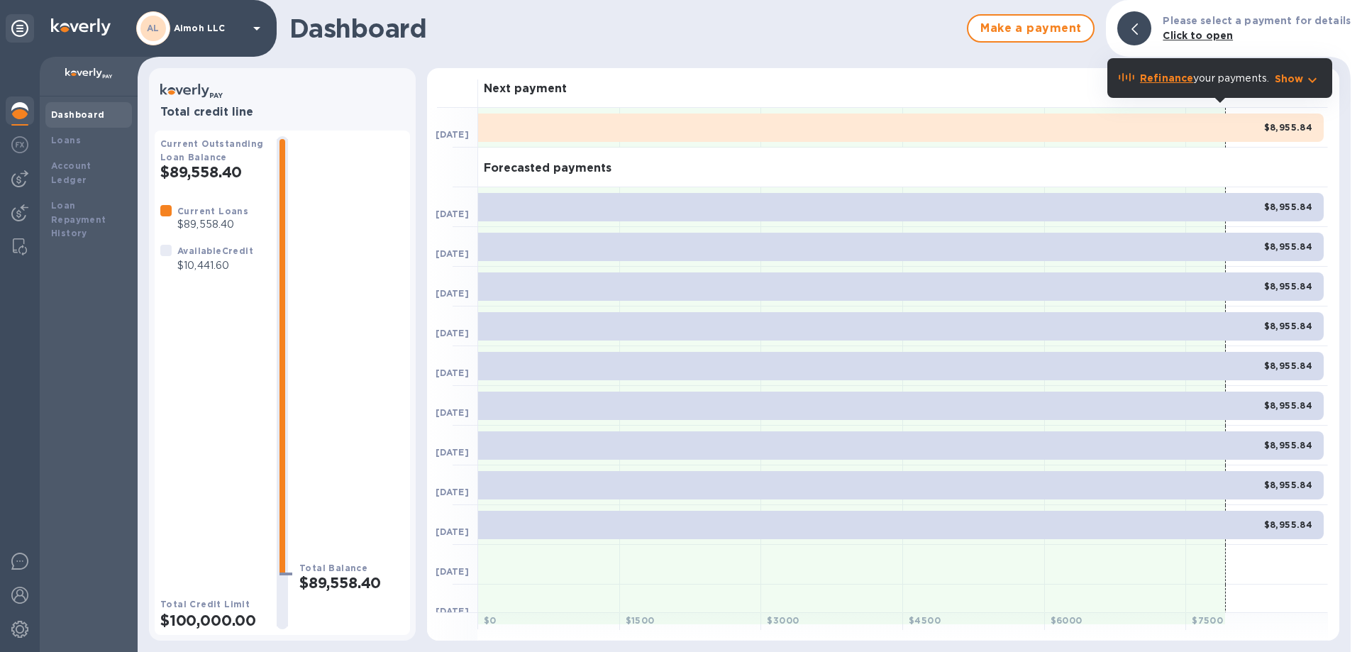 Image resolution: width=1362 pixels, height=652 pixels. I want to click on b: Total Balance, so click(333, 567).